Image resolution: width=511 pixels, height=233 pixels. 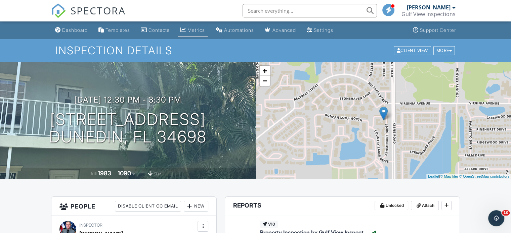 I want to click on a: Zoom out, so click(x=265, y=81).